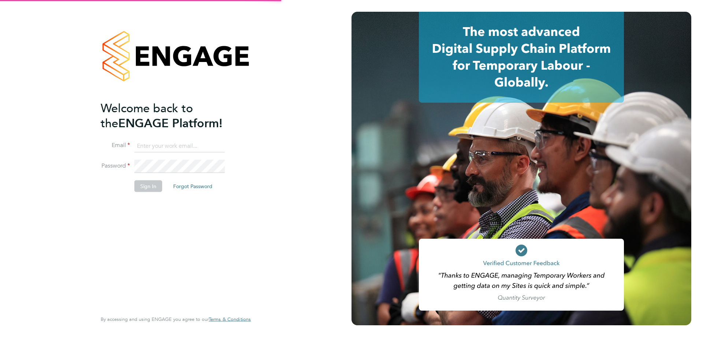 This screenshot has width=703, height=337. Describe the element at coordinates (176, 319) in the screenshot. I see `span: By accessing and using ENGAGE you agree to our` at that location.